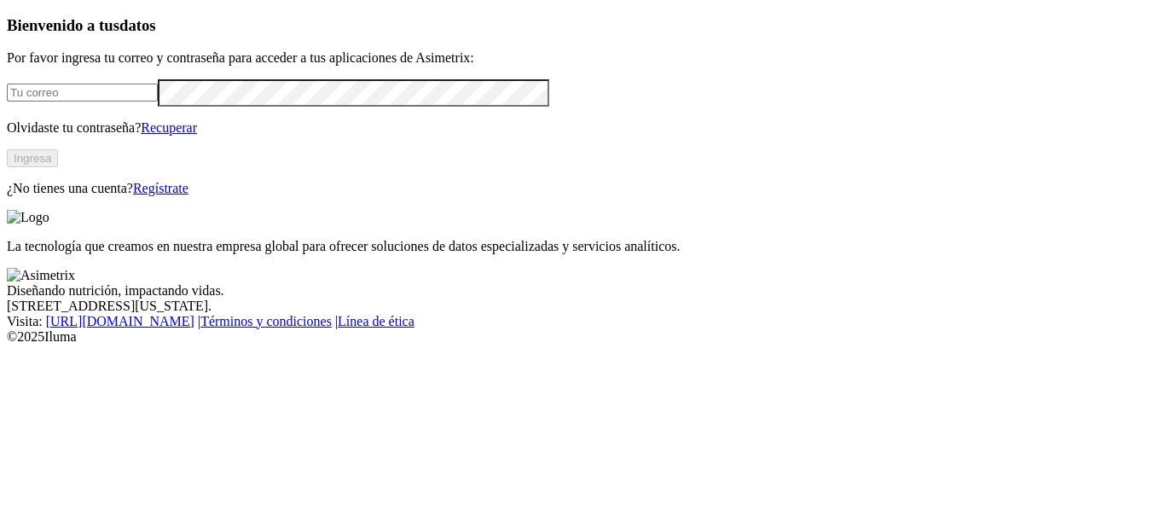 This screenshot has width=1165, height=511. I want to click on div: © 2025 Iluma, so click(582, 337).